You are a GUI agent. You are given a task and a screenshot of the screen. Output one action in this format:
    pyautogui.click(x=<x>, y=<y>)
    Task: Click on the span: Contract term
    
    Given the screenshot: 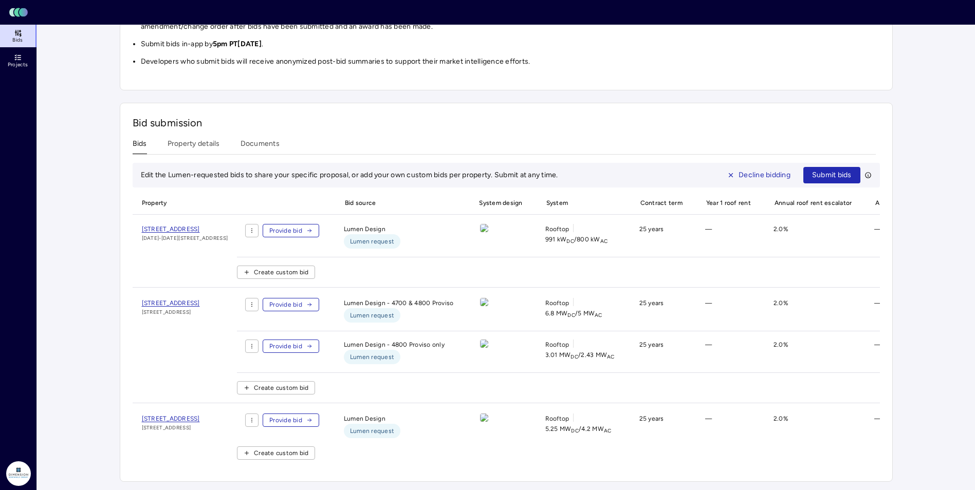 What is the action you would take?
    pyautogui.click(x=660, y=203)
    